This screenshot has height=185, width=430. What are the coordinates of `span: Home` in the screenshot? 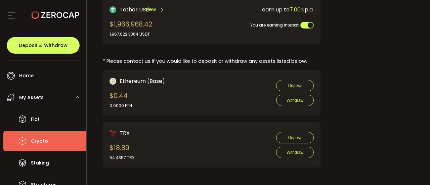 It's located at (26, 76).